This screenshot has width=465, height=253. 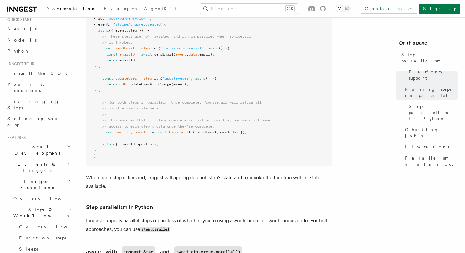 I want to click on span: Examples, so click(x=120, y=9).